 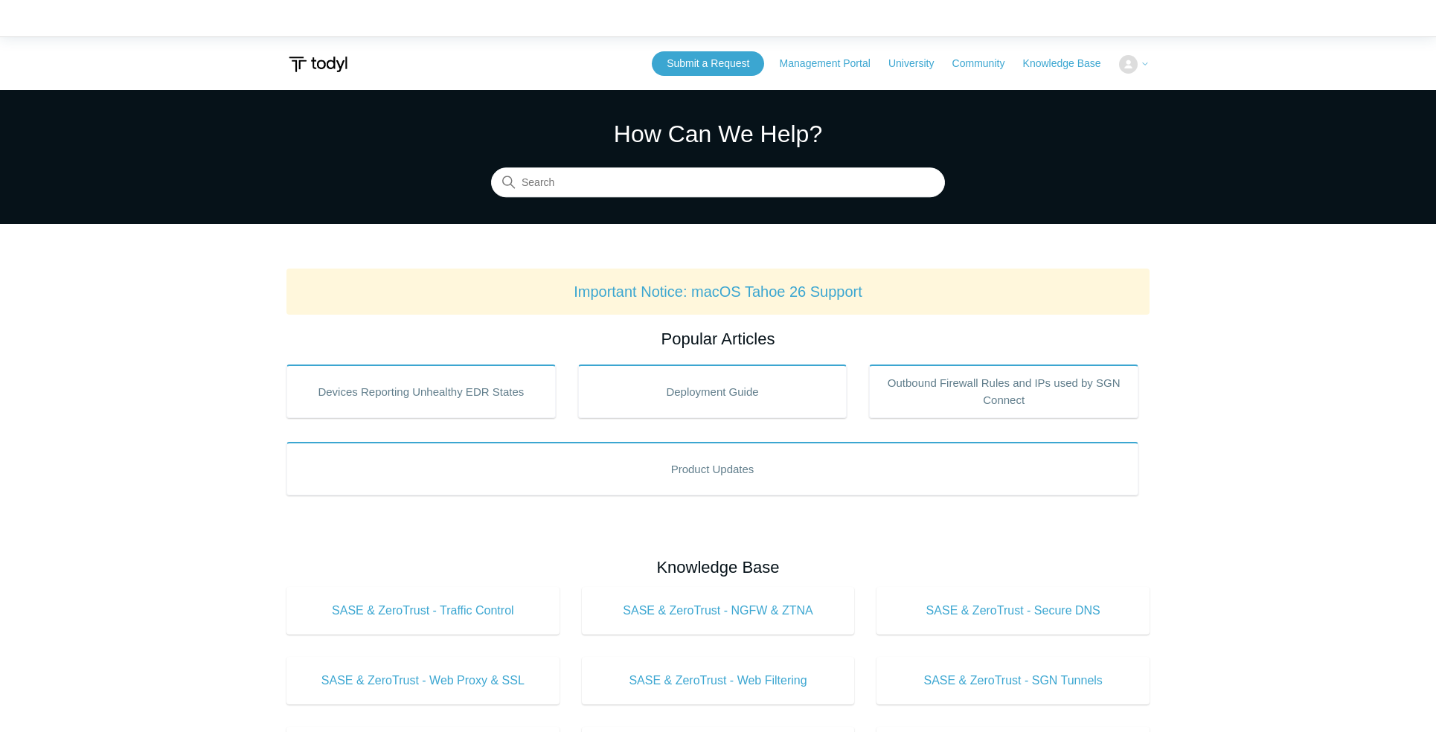 I want to click on a: Community, so click(x=986, y=63).